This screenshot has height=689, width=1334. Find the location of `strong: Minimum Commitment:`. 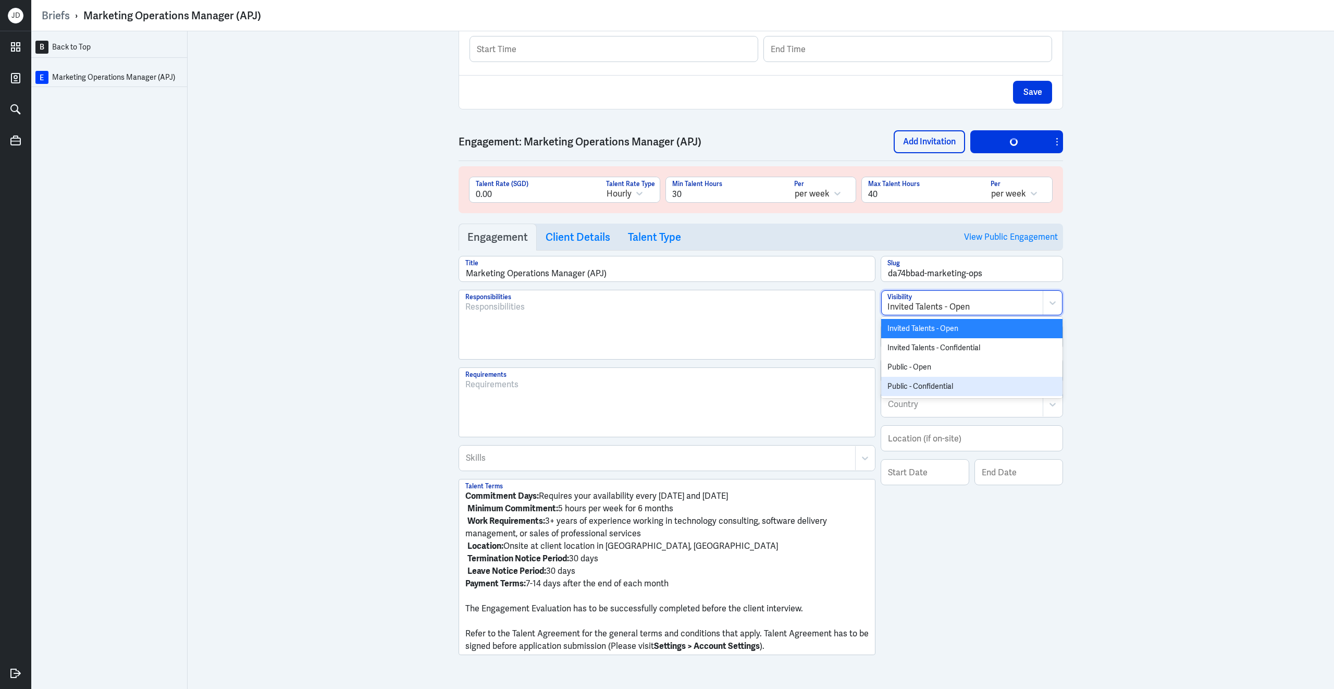

strong: Minimum Commitment: is located at coordinates (513, 508).